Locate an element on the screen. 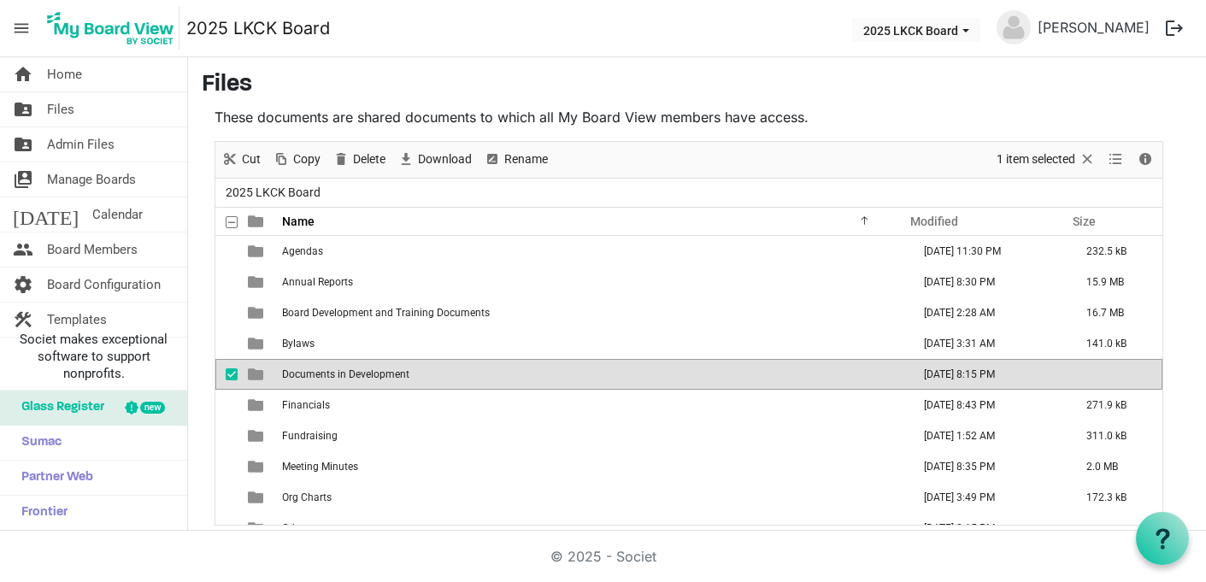  button: logout is located at coordinates (1174, 28).